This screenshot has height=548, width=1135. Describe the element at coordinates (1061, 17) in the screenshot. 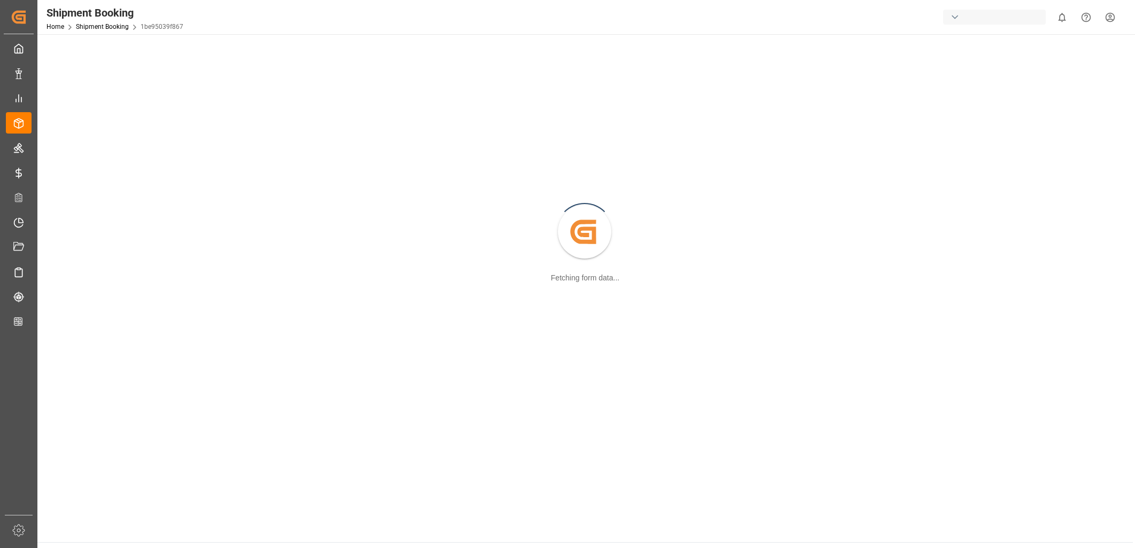

I see `button: show 0 new notifications` at that location.